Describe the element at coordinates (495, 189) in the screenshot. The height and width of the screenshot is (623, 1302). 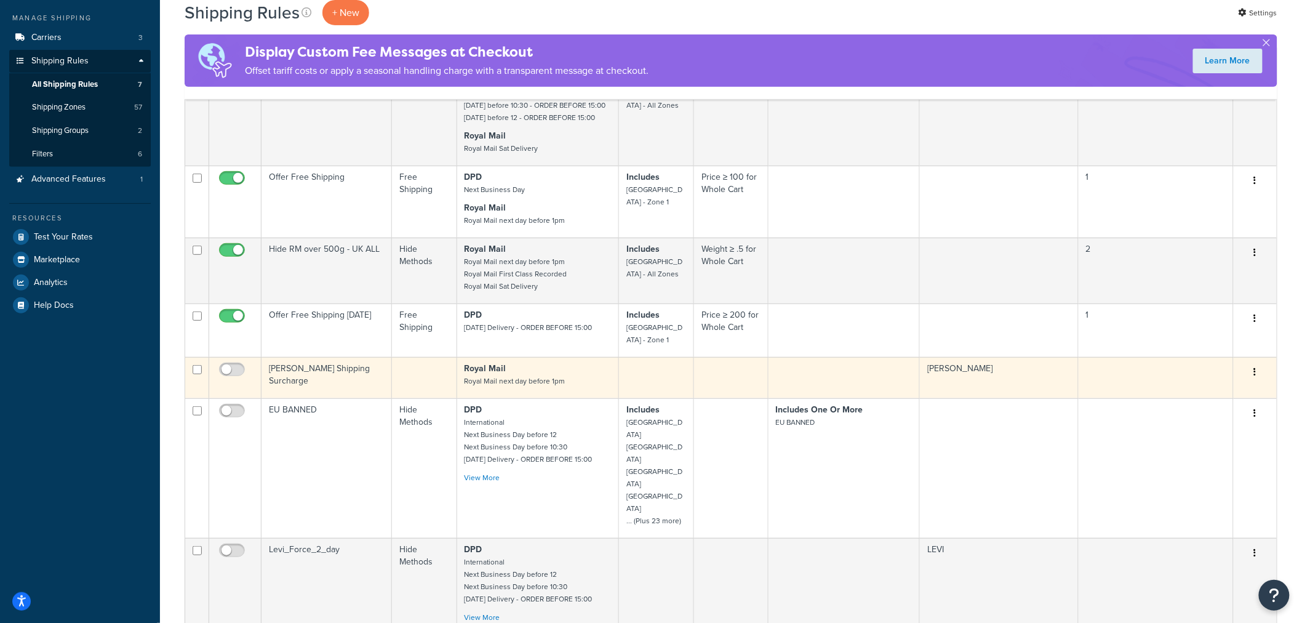
I see `small: Next Business Day` at that location.